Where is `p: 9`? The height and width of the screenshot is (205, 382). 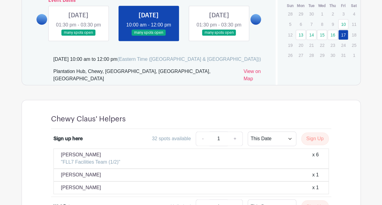
p: 9 is located at coordinates (333, 24).